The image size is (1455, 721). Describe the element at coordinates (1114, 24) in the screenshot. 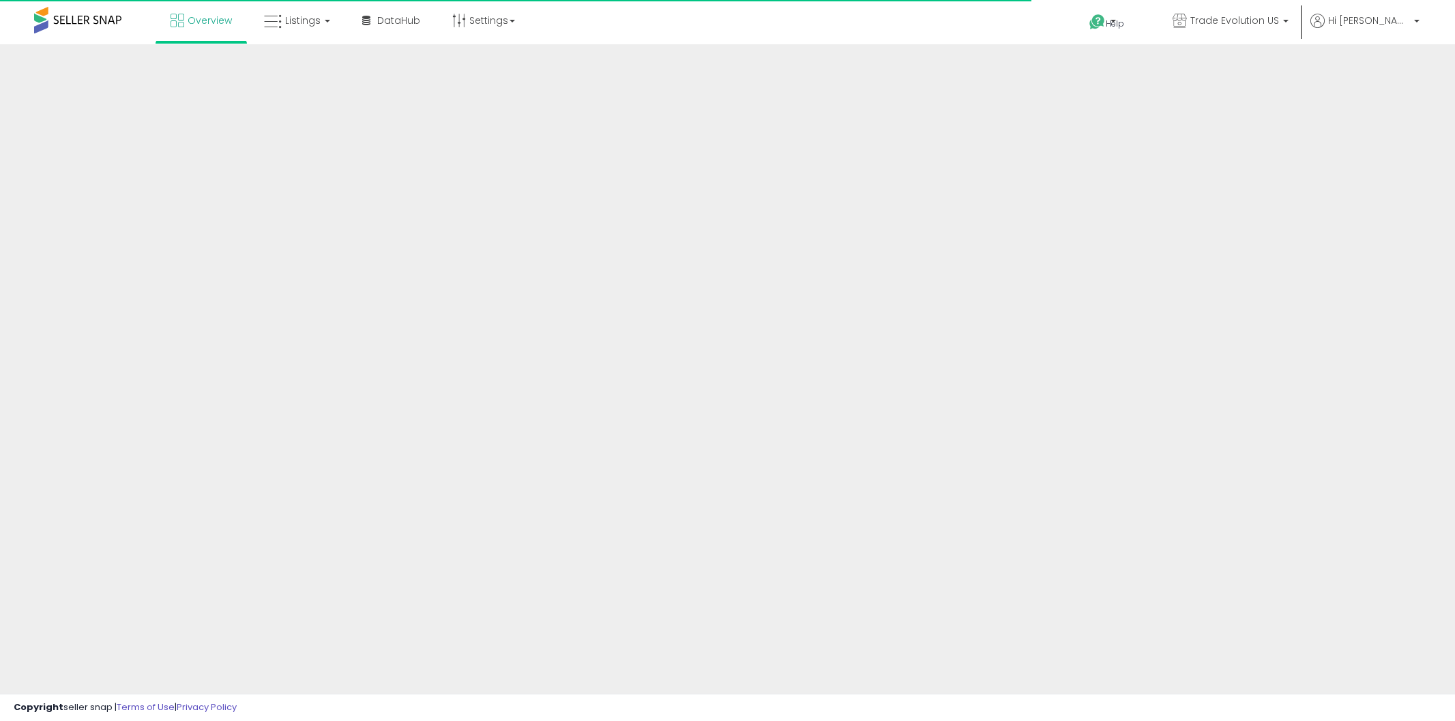

I see `a: Help` at that location.